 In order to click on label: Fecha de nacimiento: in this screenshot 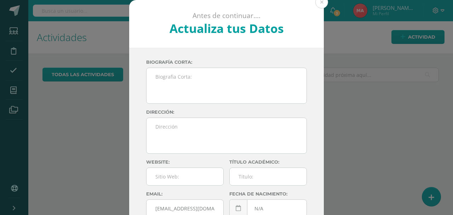, I will do `click(268, 194)`.